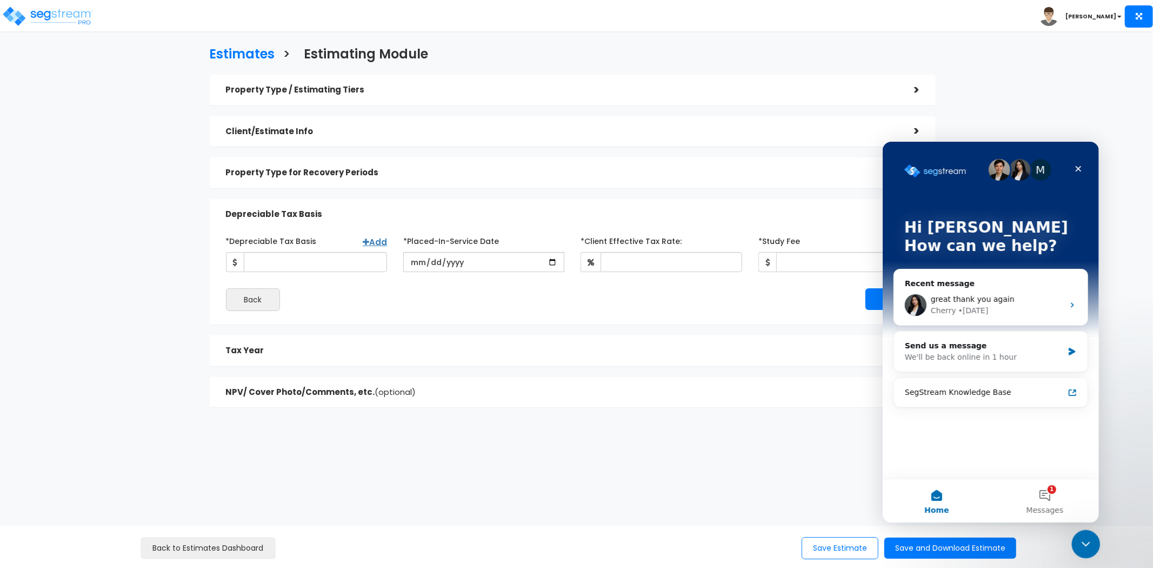 This screenshot has width=1153, height=568. I want to click on button: Messages, so click(162, 359).